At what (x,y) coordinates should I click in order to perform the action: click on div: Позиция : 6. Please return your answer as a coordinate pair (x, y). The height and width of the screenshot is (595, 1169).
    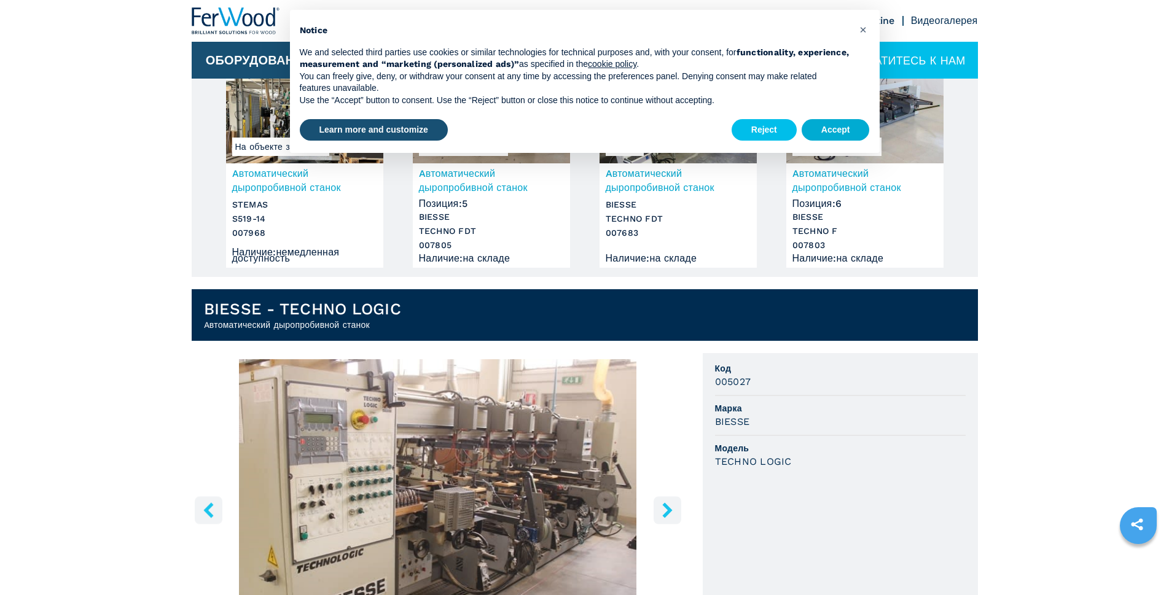
    Looking at the image, I should click on (865, 201).